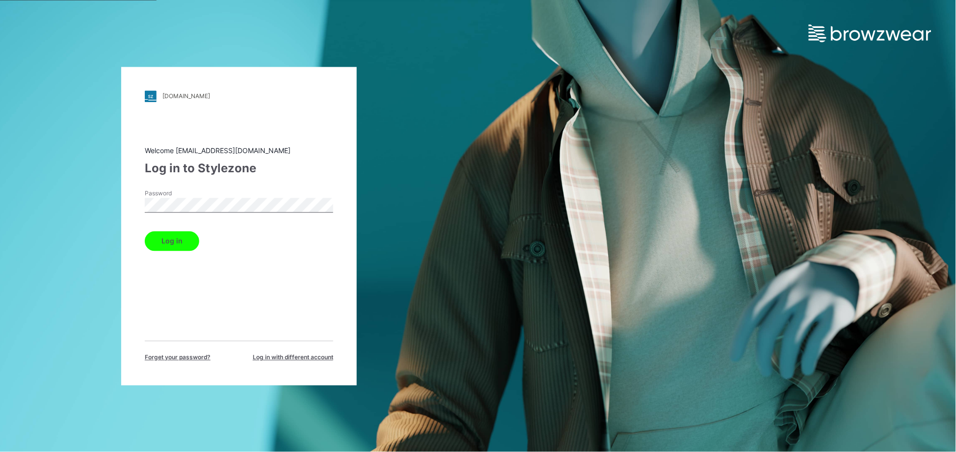  Describe the element at coordinates (239, 168) in the screenshot. I see `div: Log in to Stylezone` at that location.